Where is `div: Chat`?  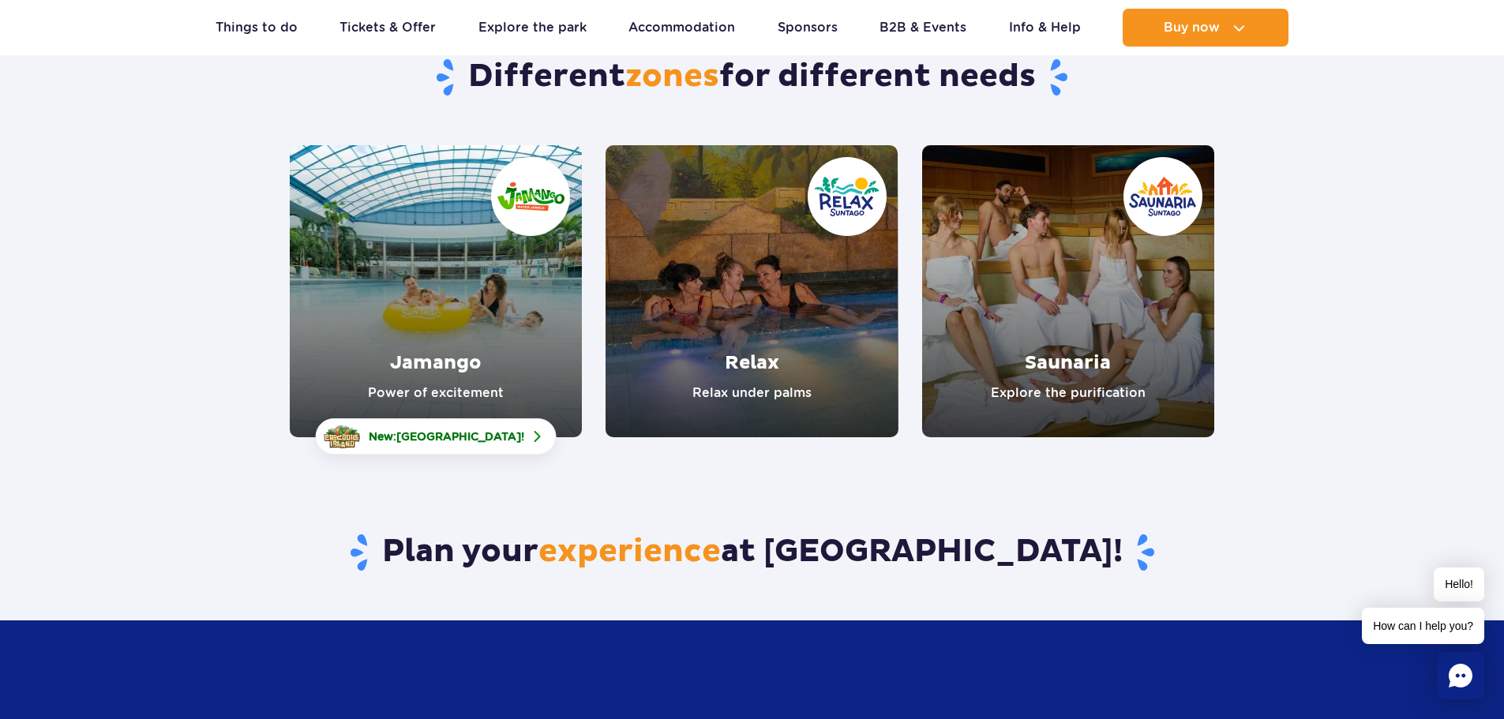
div: Chat is located at coordinates (1461, 676).